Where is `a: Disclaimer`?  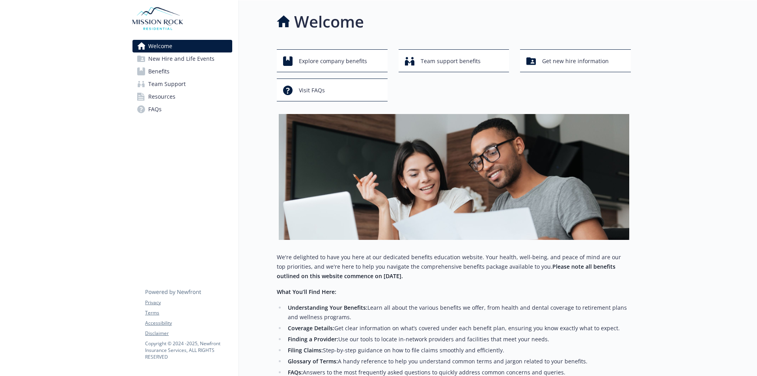
a: Disclaimer is located at coordinates (188, 333).